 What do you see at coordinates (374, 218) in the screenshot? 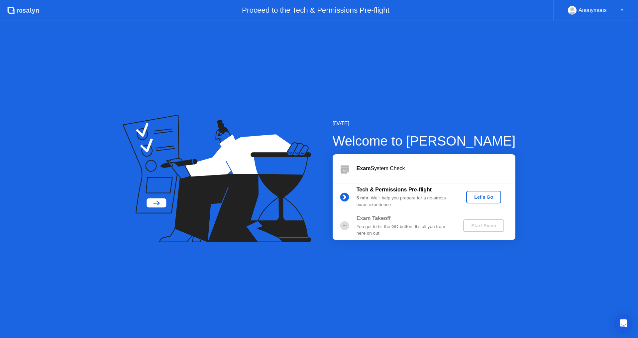
I see `b: Exam Takeoff` at bounding box center [374, 218].